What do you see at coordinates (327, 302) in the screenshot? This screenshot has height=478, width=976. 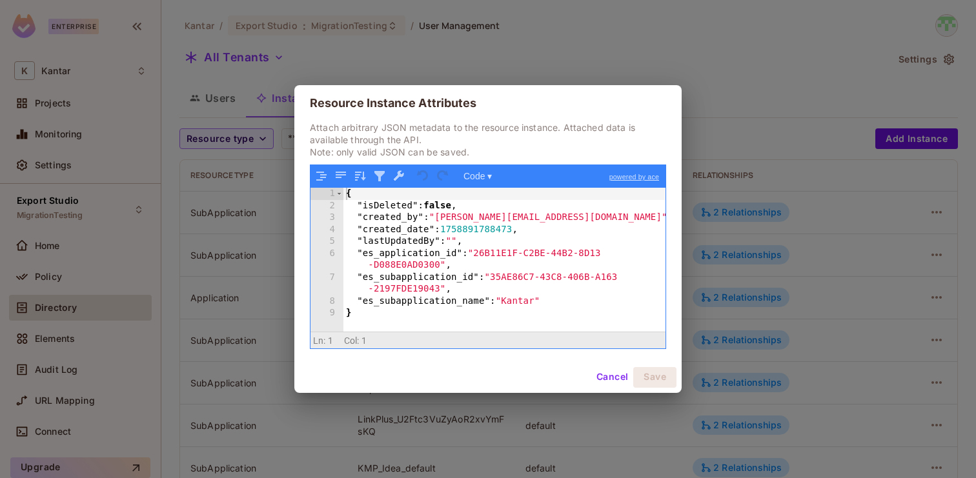 I see `div: 8` at bounding box center [327, 302].